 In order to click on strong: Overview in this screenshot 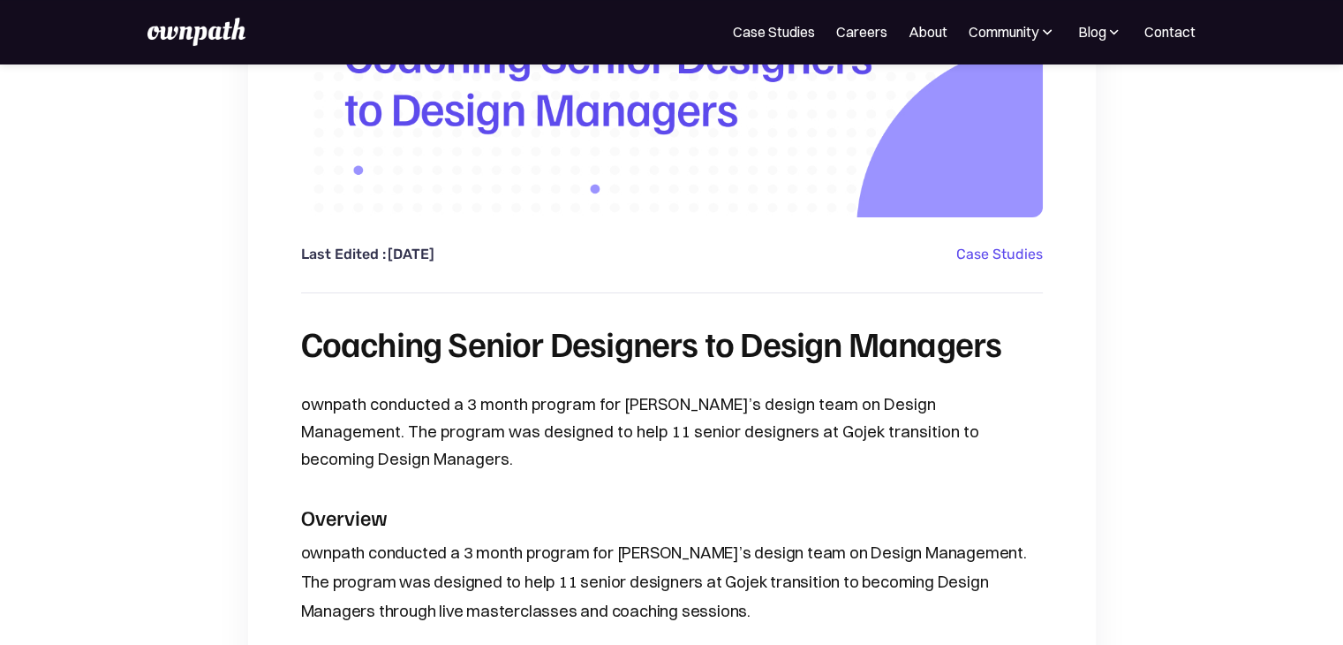, I will do `click(344, 517)`.